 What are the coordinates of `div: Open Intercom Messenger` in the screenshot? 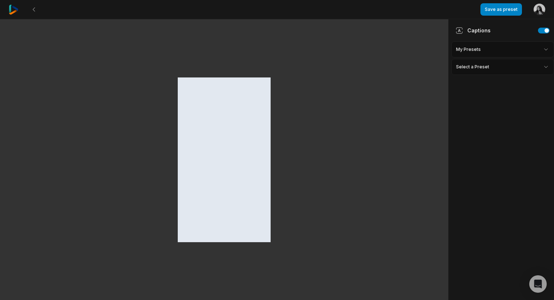 It's located at (538, 284).